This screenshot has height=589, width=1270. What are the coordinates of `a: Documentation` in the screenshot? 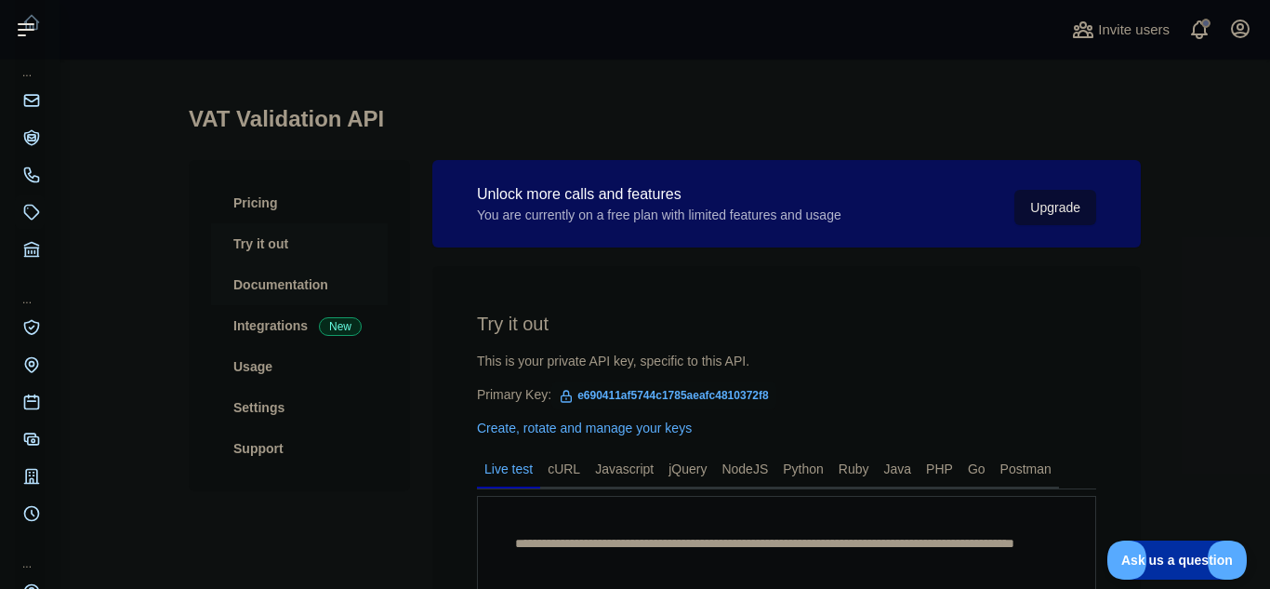 It's located at (299, 285).